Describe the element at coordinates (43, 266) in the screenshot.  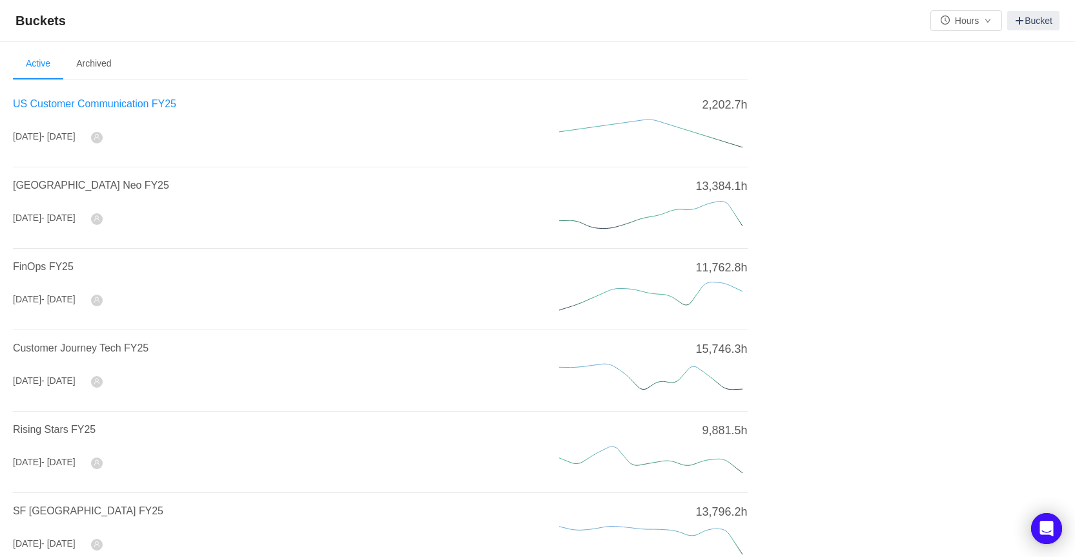
I see `span: FinOps FY25` at that location.